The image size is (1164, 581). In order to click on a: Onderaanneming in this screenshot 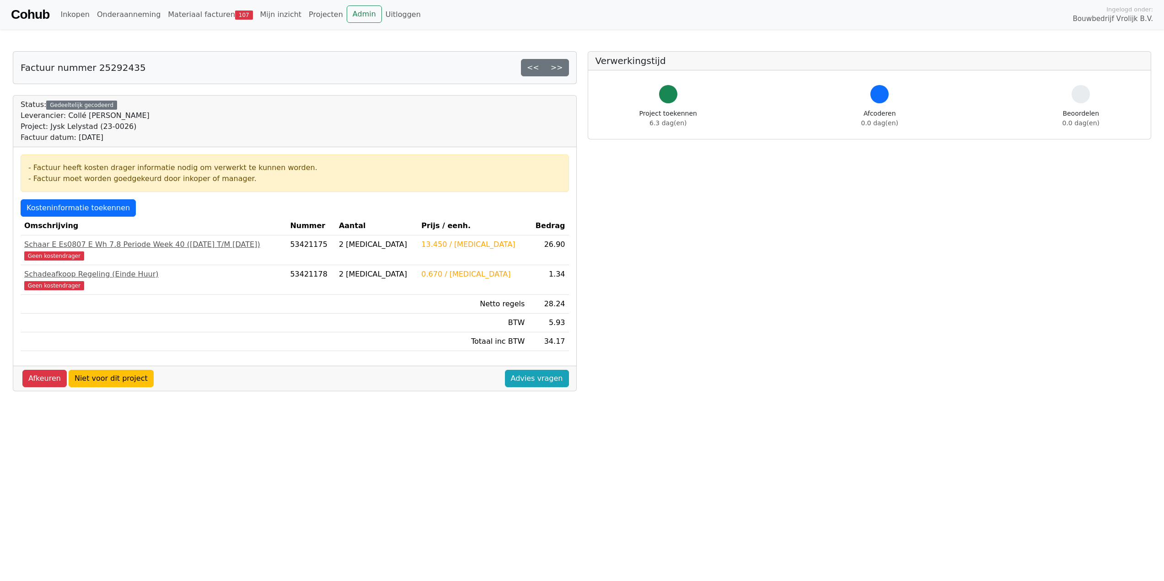, I will do `click(128, 15)`.